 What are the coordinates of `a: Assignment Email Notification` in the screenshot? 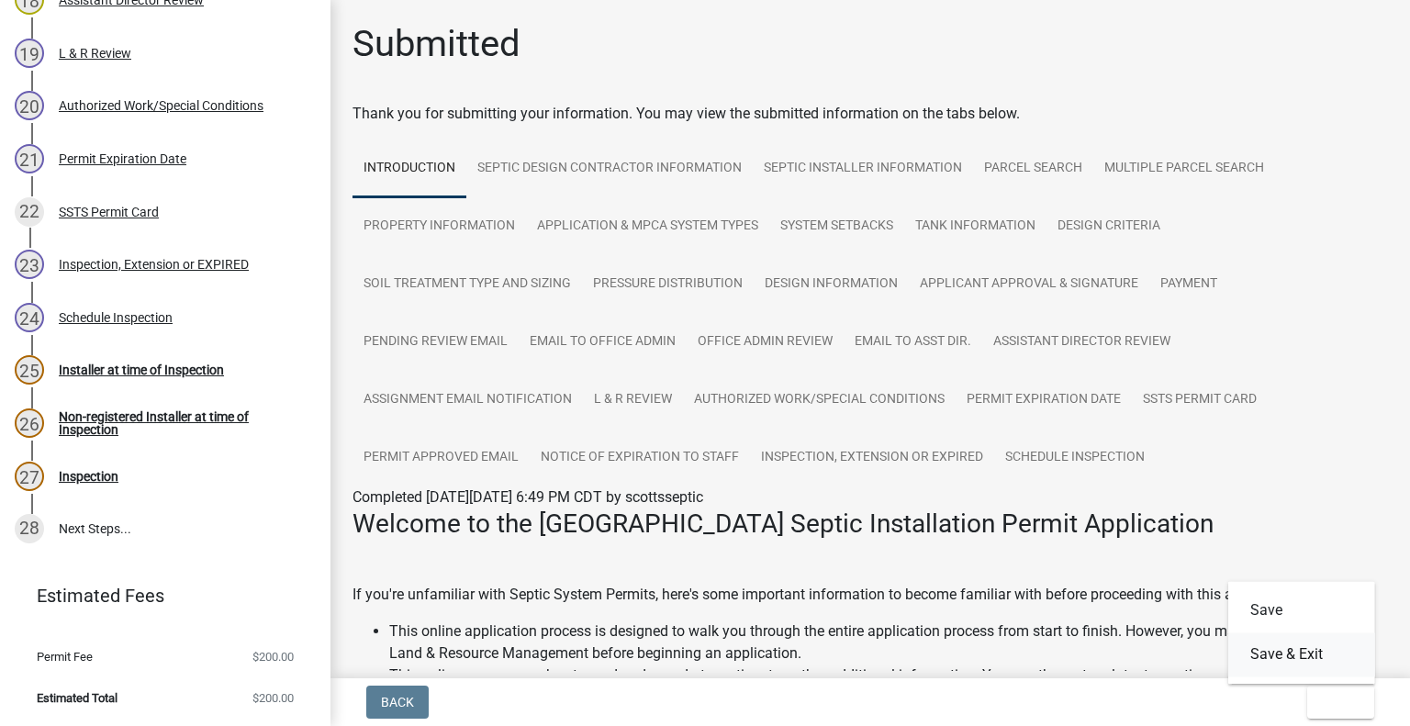 It's located at (467, 400).